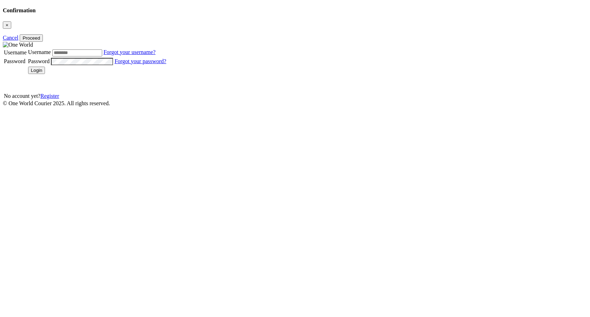 The image size is (590, 317). I want to click on button: Login, so click(37, 70).